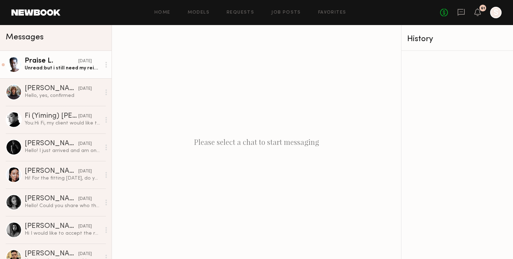 The image size is (513, 259). I want to click on a: Requests, so click(240, 13).